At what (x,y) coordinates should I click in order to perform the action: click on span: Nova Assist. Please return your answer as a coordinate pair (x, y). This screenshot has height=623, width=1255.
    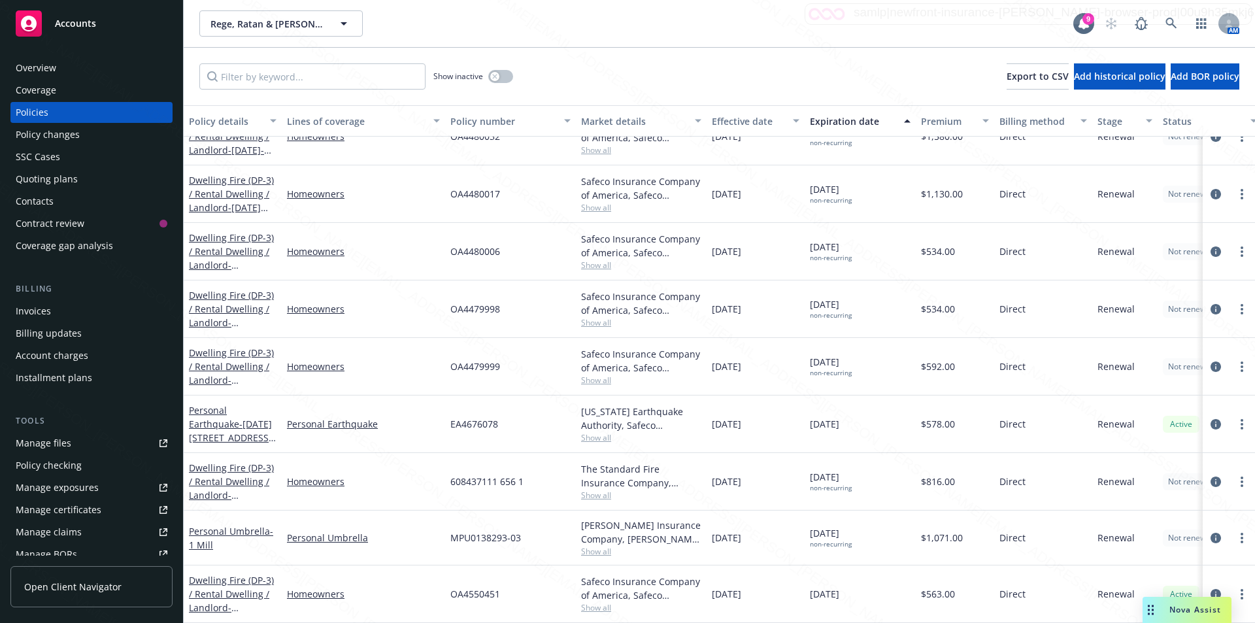
    Looking at the image, I should click on (1195, 609).